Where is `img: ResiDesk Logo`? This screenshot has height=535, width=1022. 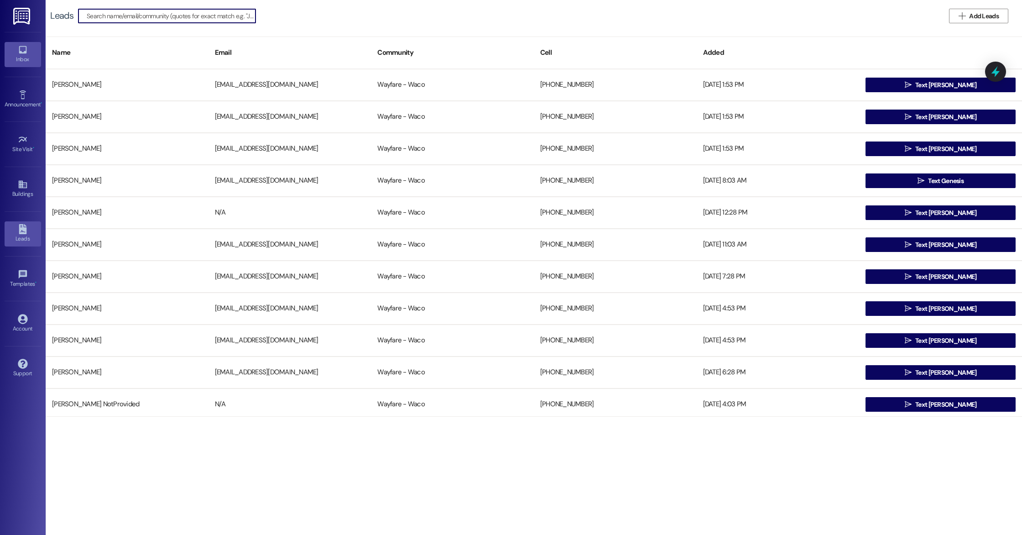 img: ResiDesk Logo is located at coordinates (22, 16).